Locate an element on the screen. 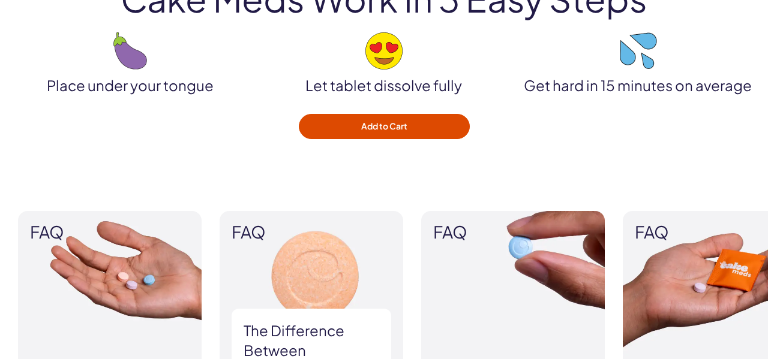 The image size is (768, 359). p: Get hard in 15 minutes on average is located at coordinates (638, 86).